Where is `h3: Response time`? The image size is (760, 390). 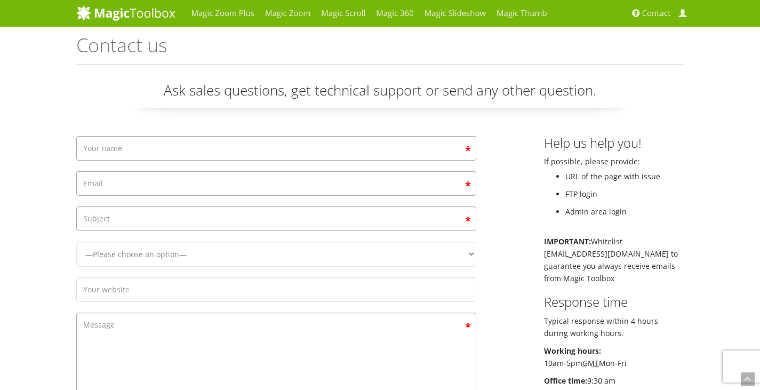
h3: Response time is located at coordinates (614, 302).